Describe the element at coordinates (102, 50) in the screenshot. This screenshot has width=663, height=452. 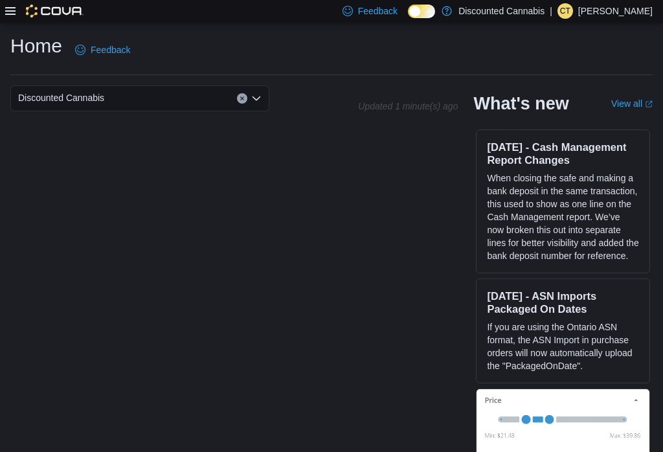
I see `a: Feedback` at that location.